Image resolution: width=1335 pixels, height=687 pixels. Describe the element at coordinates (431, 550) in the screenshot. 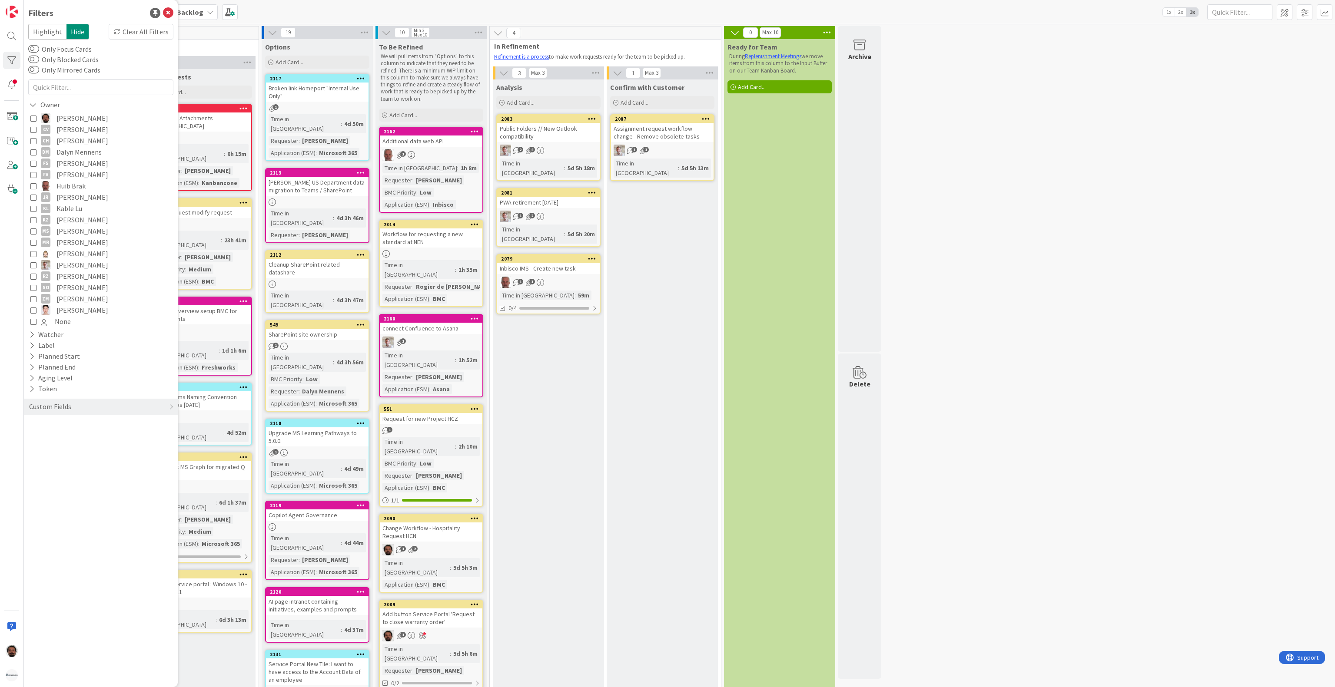

I see `div: AC` at that location.